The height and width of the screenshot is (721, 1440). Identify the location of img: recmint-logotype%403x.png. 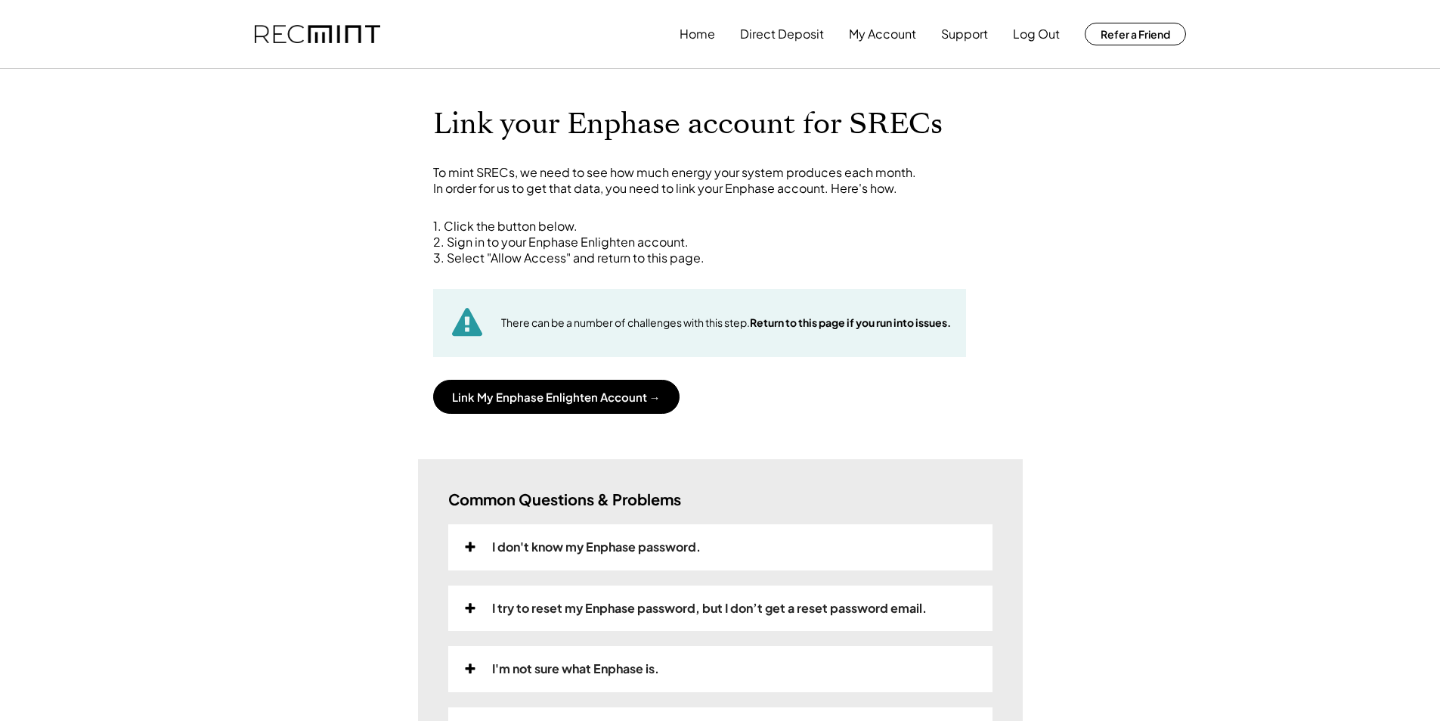
(318, 34).